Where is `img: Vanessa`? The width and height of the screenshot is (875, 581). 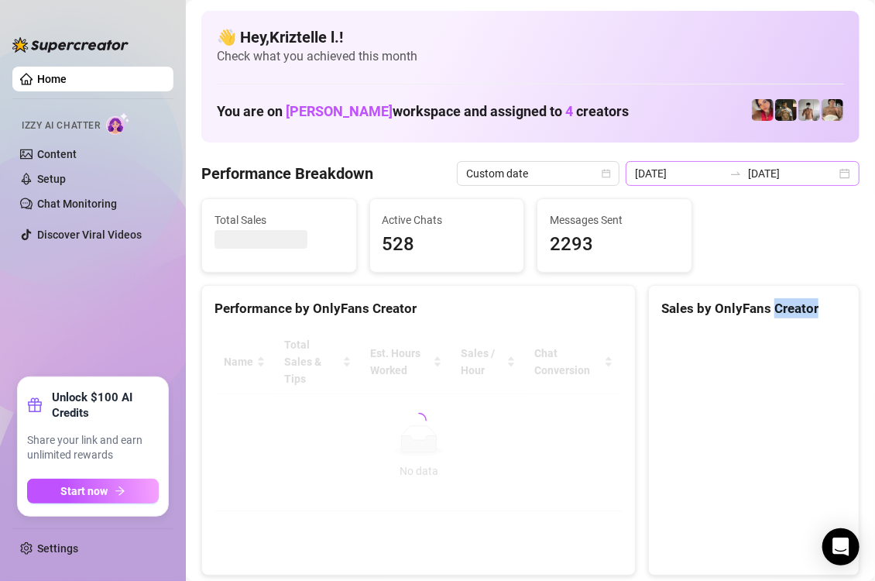
img: Vanessa is located at coordinates (762, 110).